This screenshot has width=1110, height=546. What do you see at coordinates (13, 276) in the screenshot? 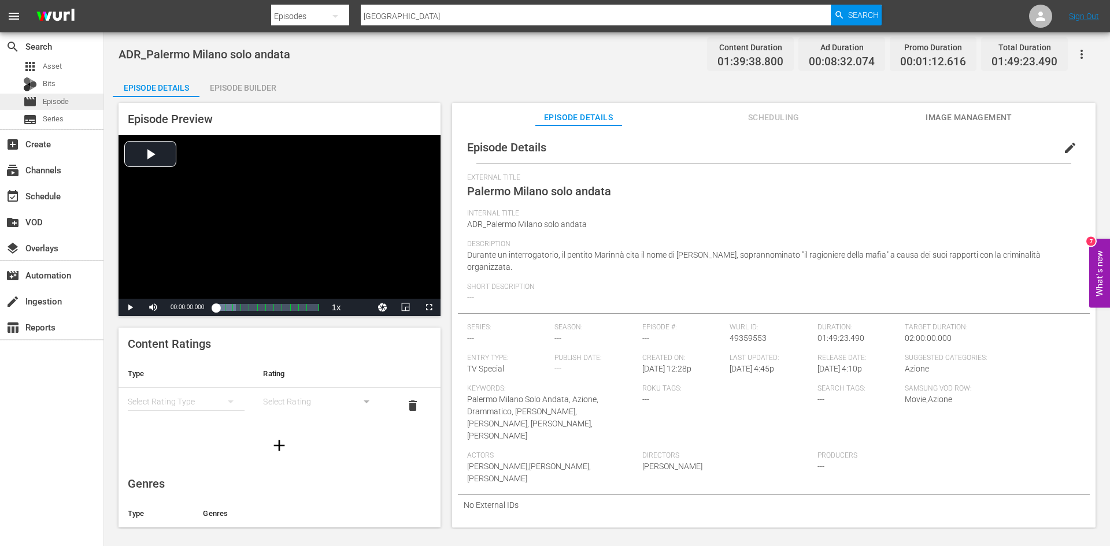
I see `span: Automation` at bounding box center [13, 276].